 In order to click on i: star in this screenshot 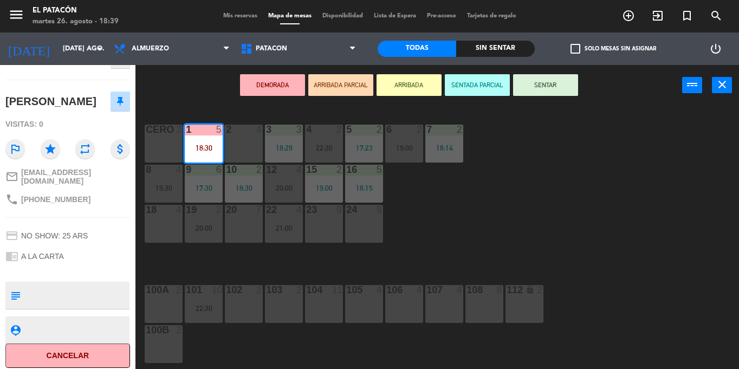, I will do `click(50, 149)`.